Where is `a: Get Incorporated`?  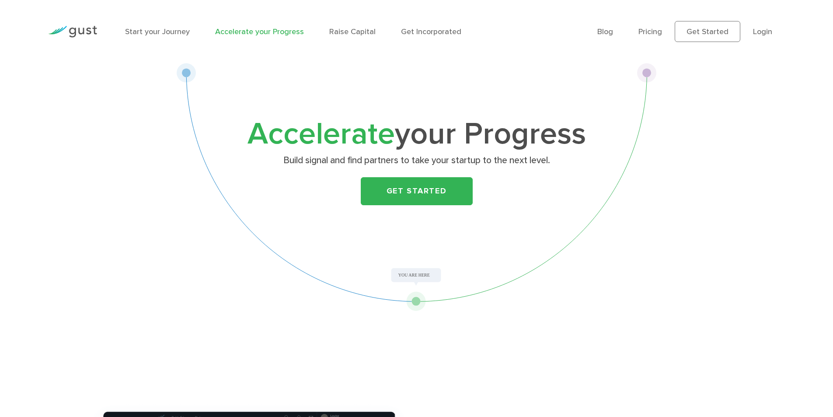 a: Get Incorporated is located at coordinates (431, 31).